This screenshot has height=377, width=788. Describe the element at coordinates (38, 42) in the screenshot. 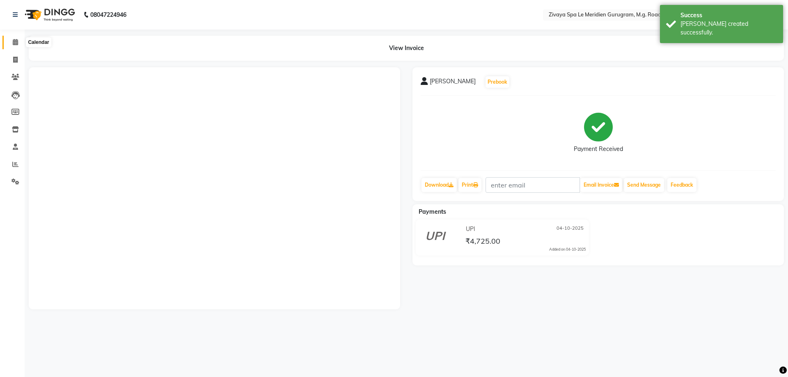

I see `div: Calendar` at that location.